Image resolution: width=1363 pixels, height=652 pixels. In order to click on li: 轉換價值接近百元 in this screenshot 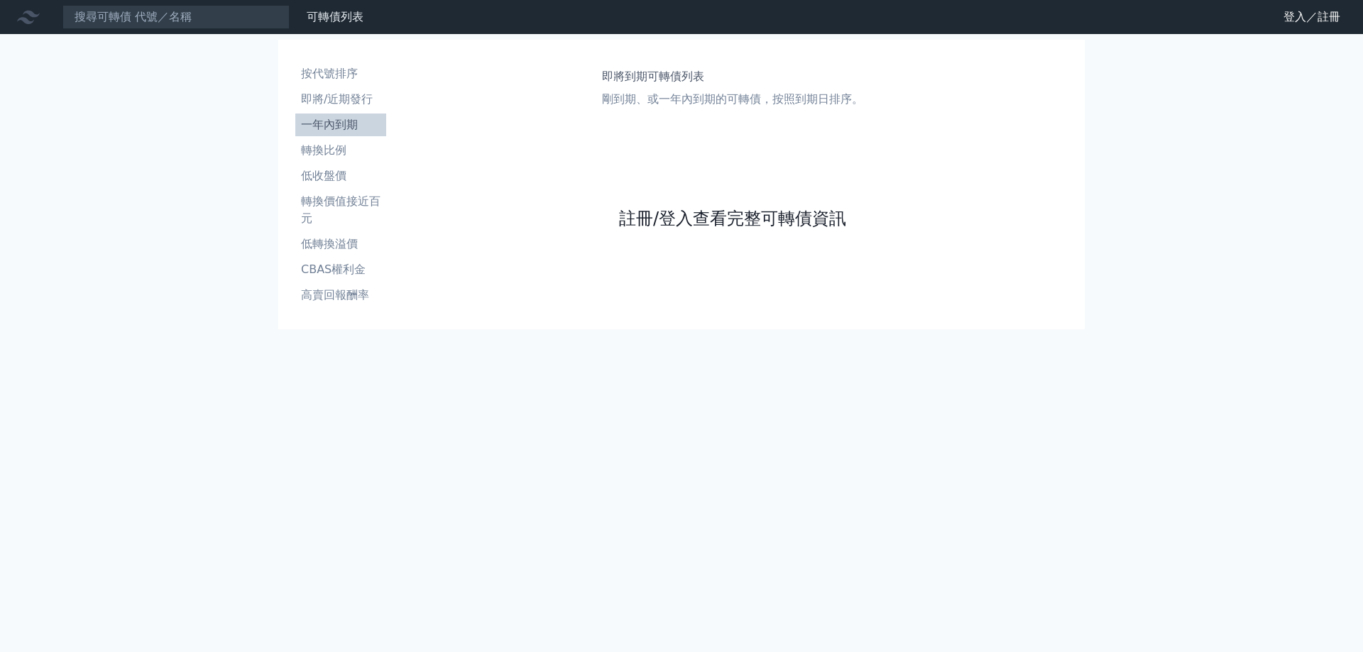, I will do `click(341, 210)`.